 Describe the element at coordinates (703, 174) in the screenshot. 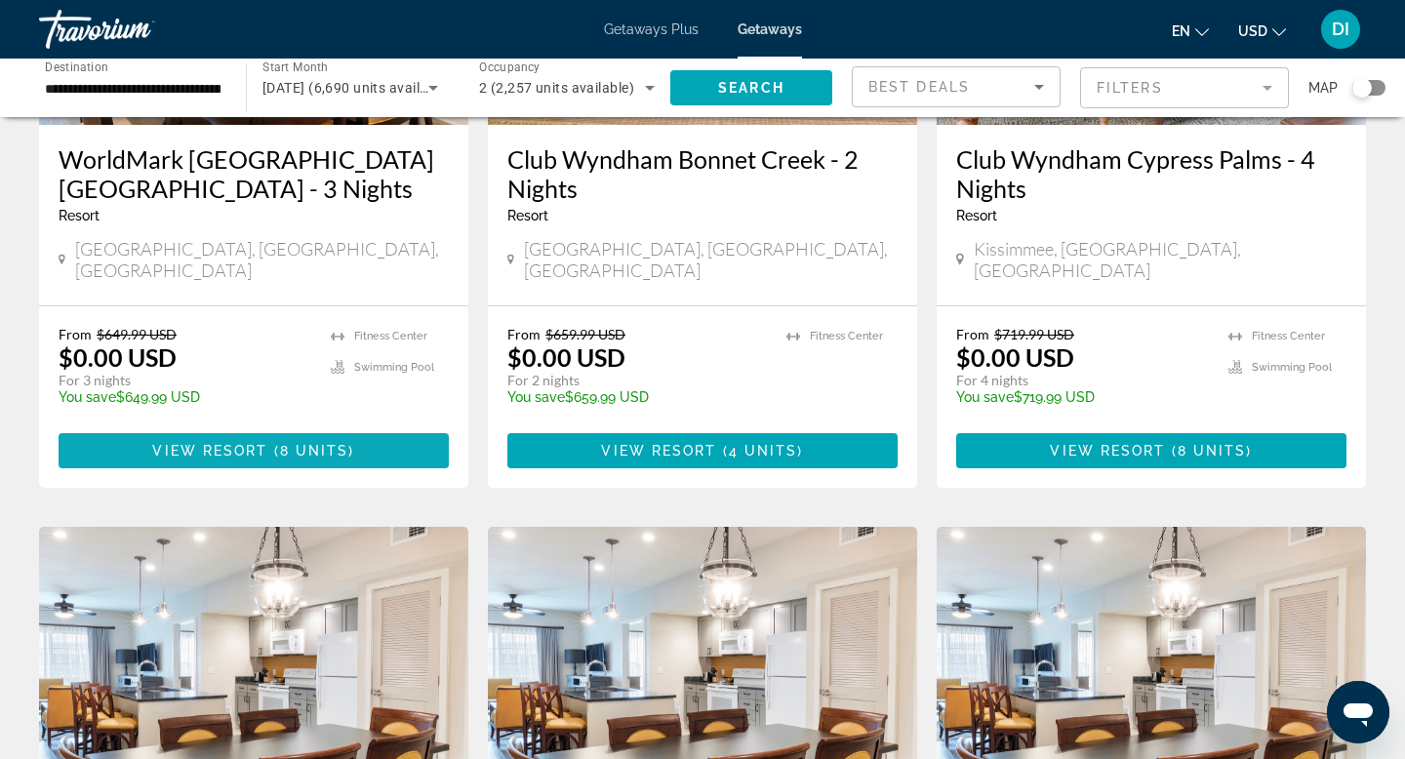

I see `a: Club Wyndham Bonnet Creek - 2 Nights` at that location.